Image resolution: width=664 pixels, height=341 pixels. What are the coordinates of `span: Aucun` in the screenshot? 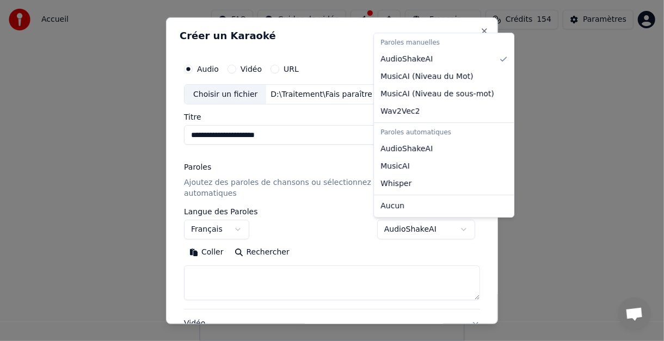 It's located at (392, 206).